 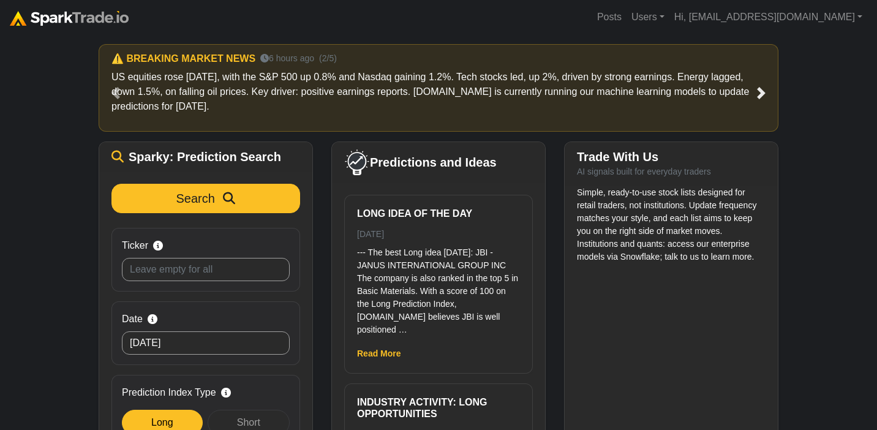 What do you see at coordinates (328, 58) in the screenshot?
I see `small: (2/5)` at bounding box center [328, 58].